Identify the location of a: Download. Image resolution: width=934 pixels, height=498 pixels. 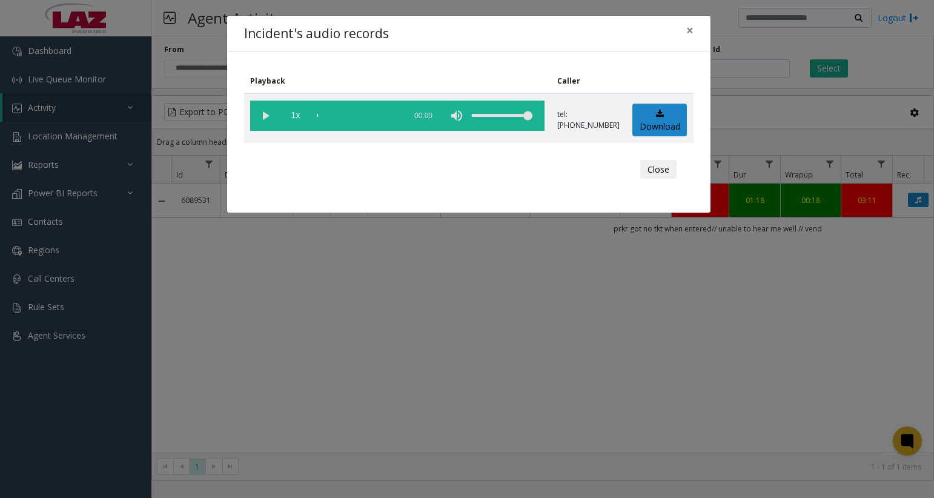
(660, 120).